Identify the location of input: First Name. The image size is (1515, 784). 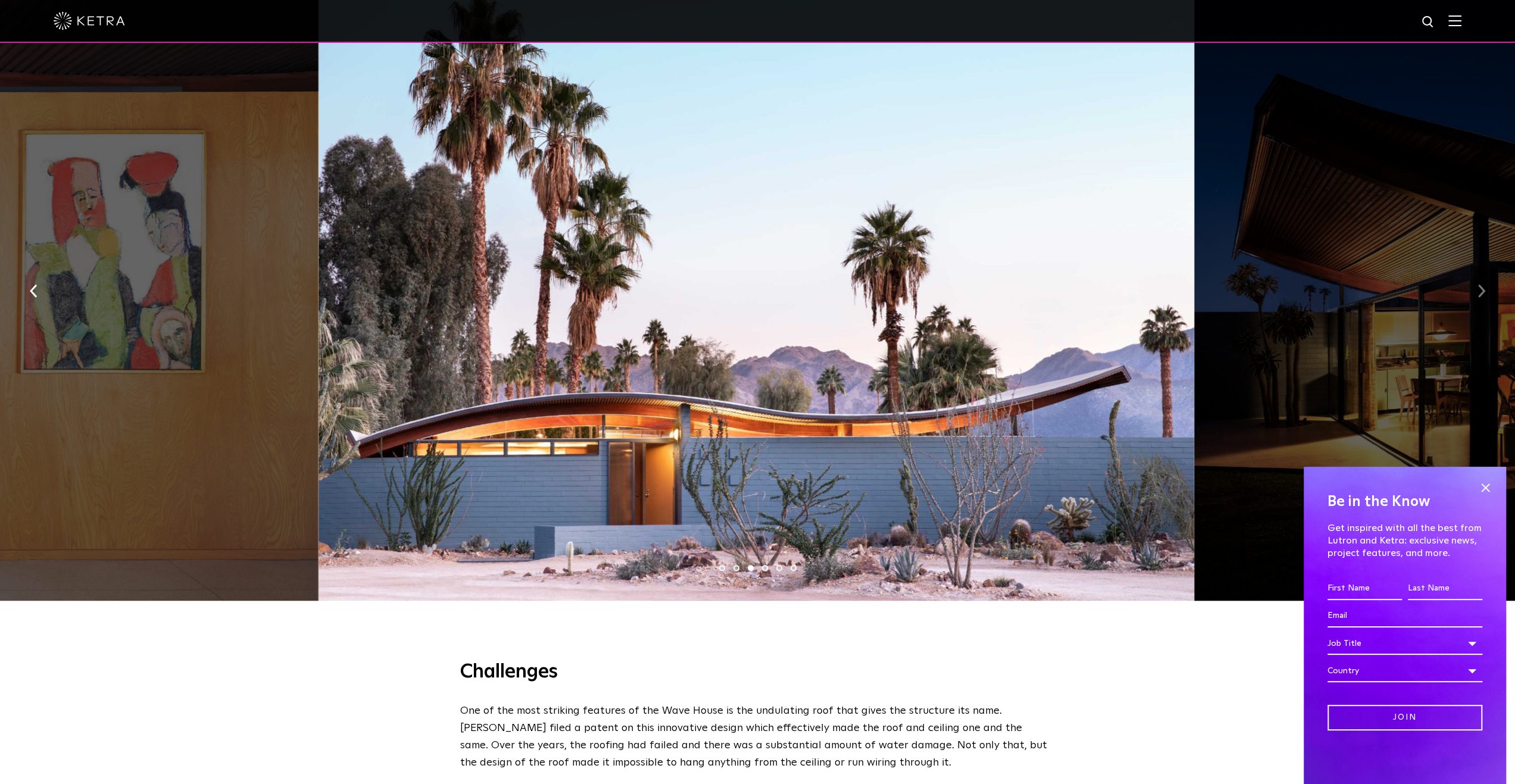
(1364, 589).